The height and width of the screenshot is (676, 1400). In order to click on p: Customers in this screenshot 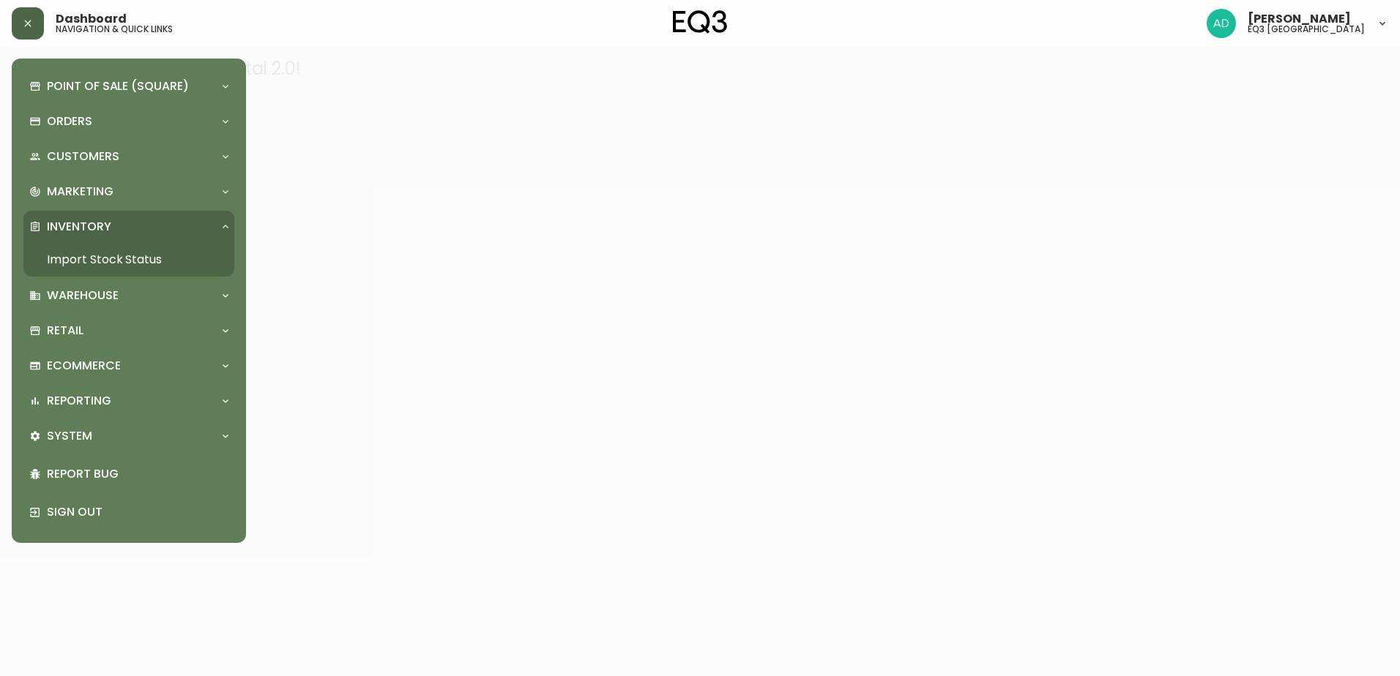, I will do `click(83, 157)`.